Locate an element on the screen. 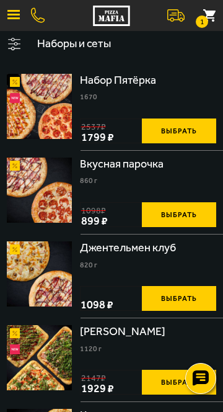 This screenshot has width=223, height=412. img: Вкусная парочка is located at coordinates (39, 190).